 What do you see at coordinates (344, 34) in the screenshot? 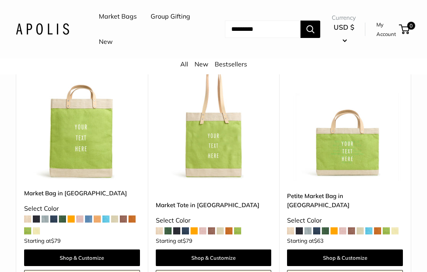
I see `button: USD $` at bounding box center [344, 34].